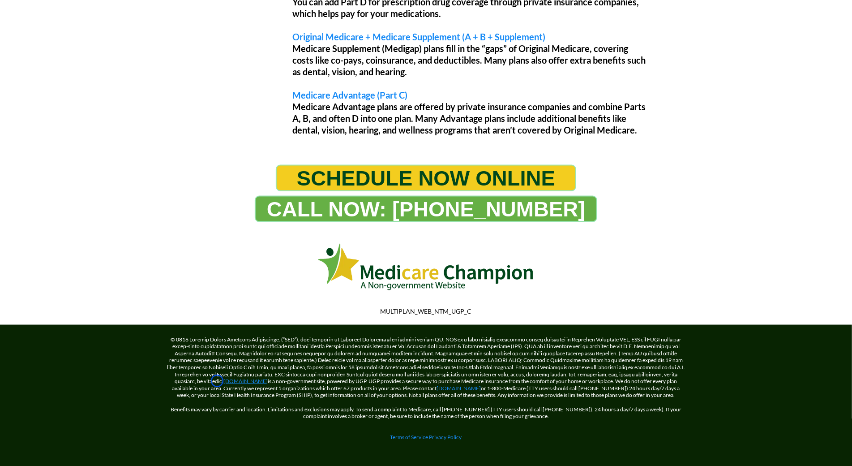 The image size is (852, 466). I want to click on span: Original Medicare + Medicare Supplement (A + B + Supplement), so click(419, 37).